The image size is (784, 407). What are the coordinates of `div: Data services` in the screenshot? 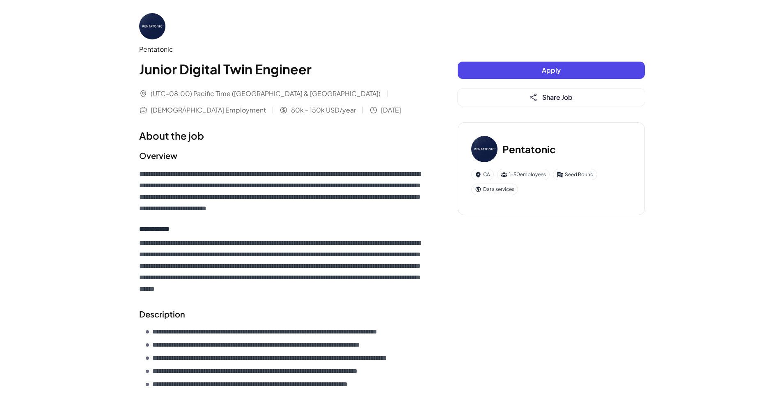 It's located at (495, 189).